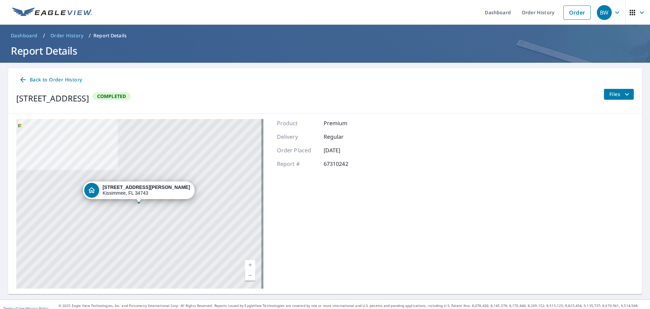 This screenshot has width=650, height=309. What do you see at coordinates (50, 80) in the screenshot?
I see `a: Back to Order History` at bounding box center [50, 80].